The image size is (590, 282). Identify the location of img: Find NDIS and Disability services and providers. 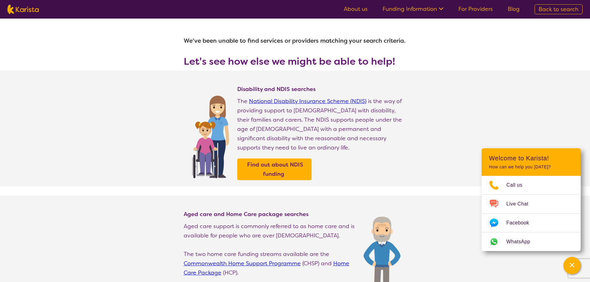
(210, 135).